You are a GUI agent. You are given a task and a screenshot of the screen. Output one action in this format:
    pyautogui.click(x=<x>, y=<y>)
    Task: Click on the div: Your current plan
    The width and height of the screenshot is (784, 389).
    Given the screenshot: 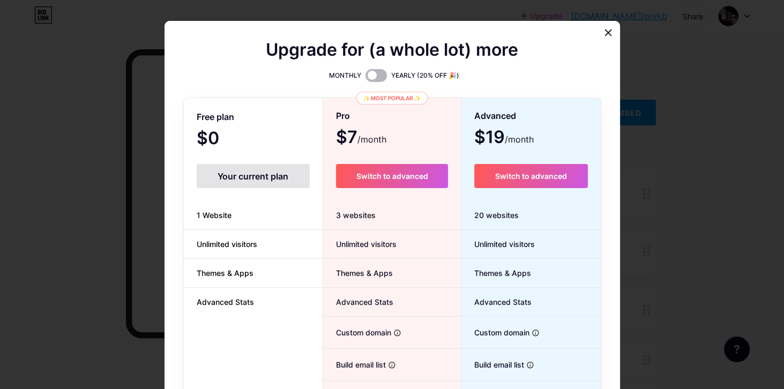 What is the action you would take?
    pyautogui.click(x=253, y=176)
    